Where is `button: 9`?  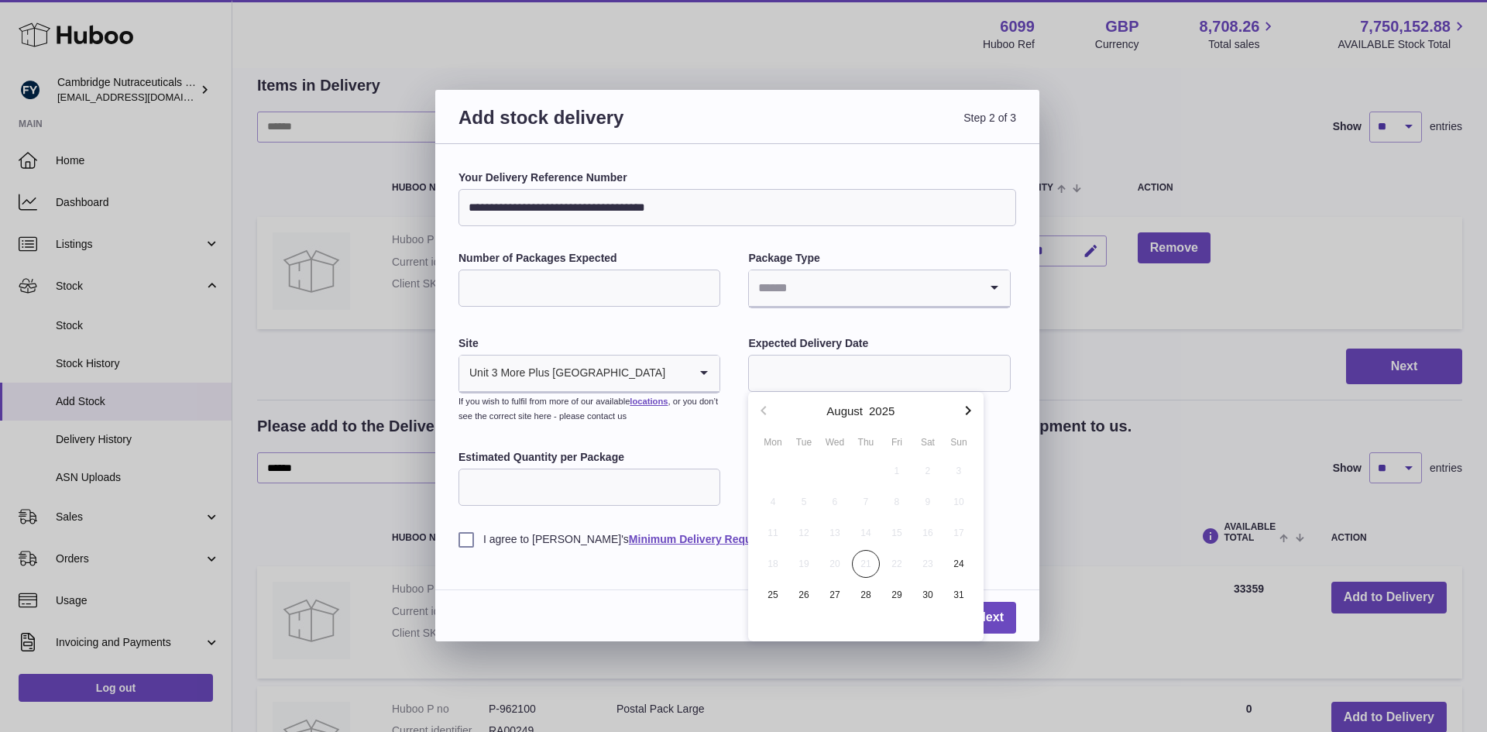 button: 9 is located at coordinates (928, 502).